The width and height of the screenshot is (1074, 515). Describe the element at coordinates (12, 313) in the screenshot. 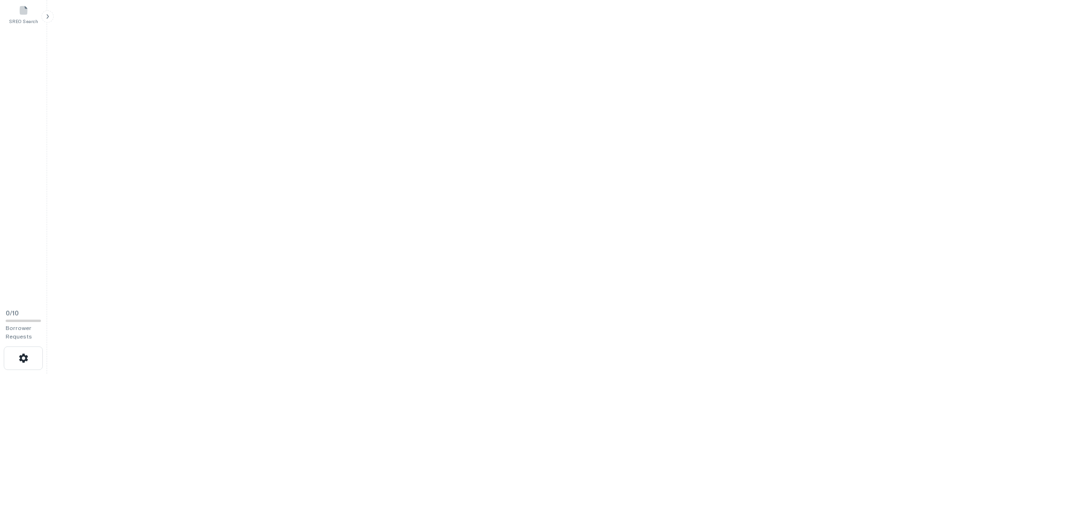

I see `span: 0 / 10` at that location.